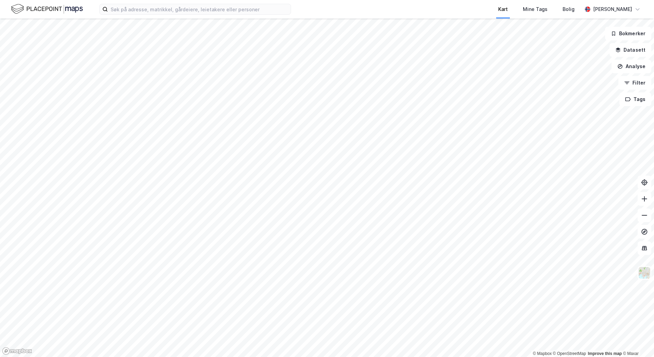 The height and width of the screenshot is (357, 654). Describe the element at coordinates (542, 354) in the screenshot. I see `a: Mapbox` at that location.